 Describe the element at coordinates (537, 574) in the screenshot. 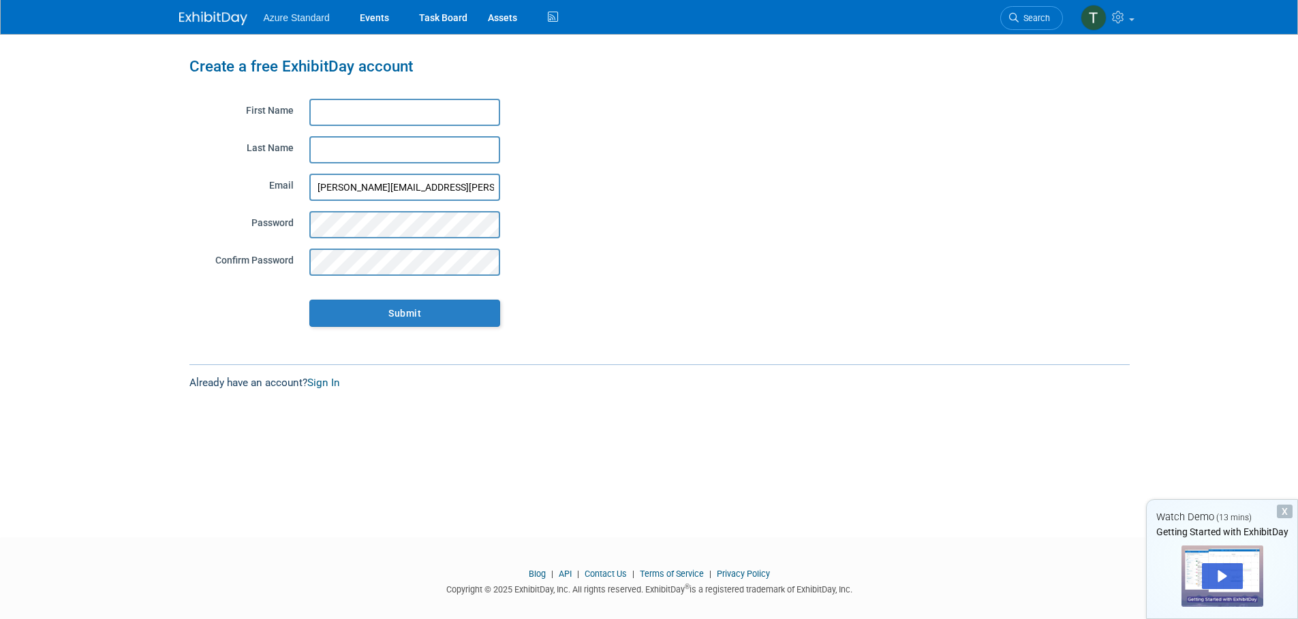

I see `a: Blog` at that location.